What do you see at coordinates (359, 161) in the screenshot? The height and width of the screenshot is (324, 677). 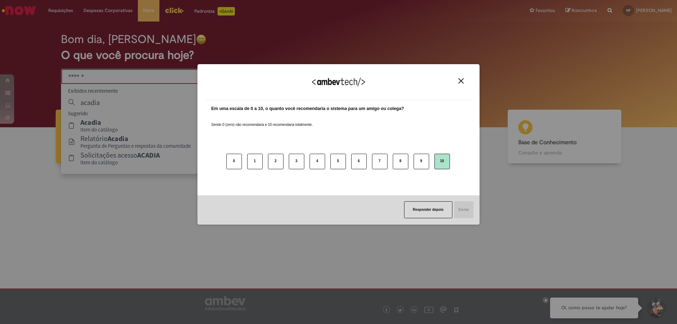 I see `button: 6` at bounding box center [359, 161].